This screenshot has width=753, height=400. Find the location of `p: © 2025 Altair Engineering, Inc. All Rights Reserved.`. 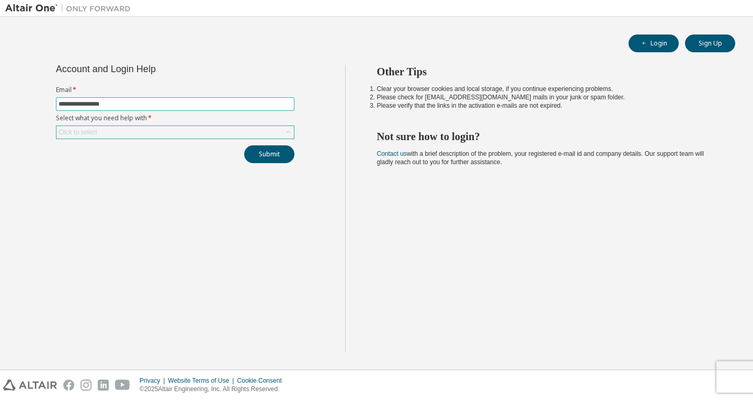

p: © 2025 Altair Engineering, Inc. All Rights Reserved. is located at coordinates (214, 389).